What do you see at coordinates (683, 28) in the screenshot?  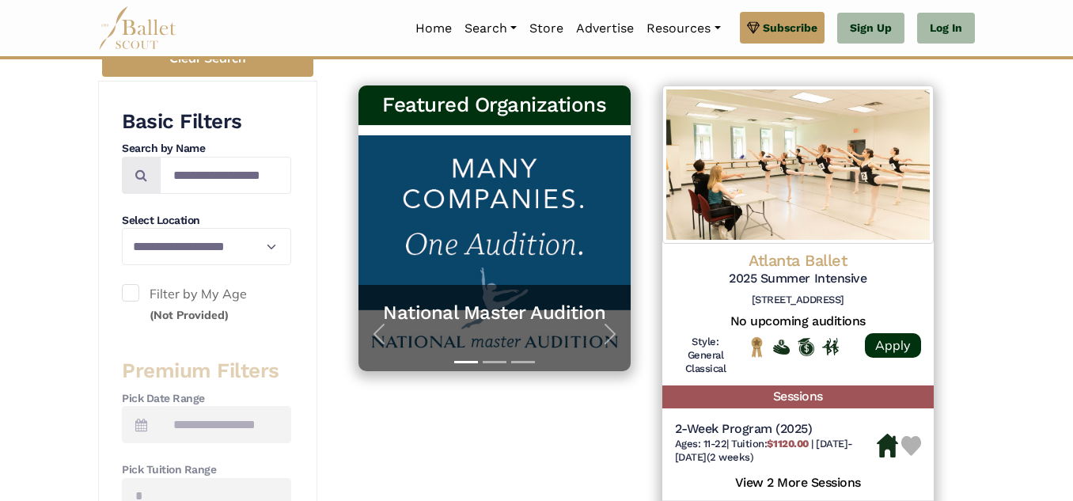 I see `a: Resources` at bounding box center [683, 28].